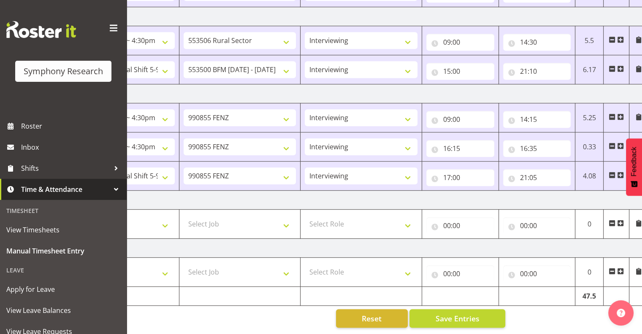 This screenshot has width=642, height=334. What do you see at coordinates (372, 319) in the screenshot?
I see `span: Reset` at bounding box center [372, 319].